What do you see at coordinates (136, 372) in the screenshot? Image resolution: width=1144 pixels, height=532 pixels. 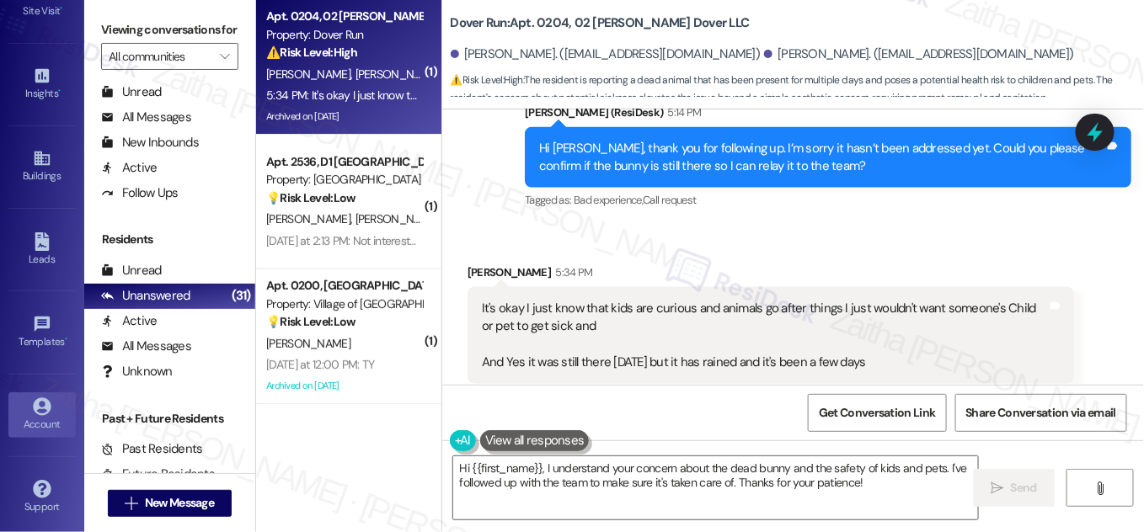 I see `div: Unknown` at bounding box center [136, 372].